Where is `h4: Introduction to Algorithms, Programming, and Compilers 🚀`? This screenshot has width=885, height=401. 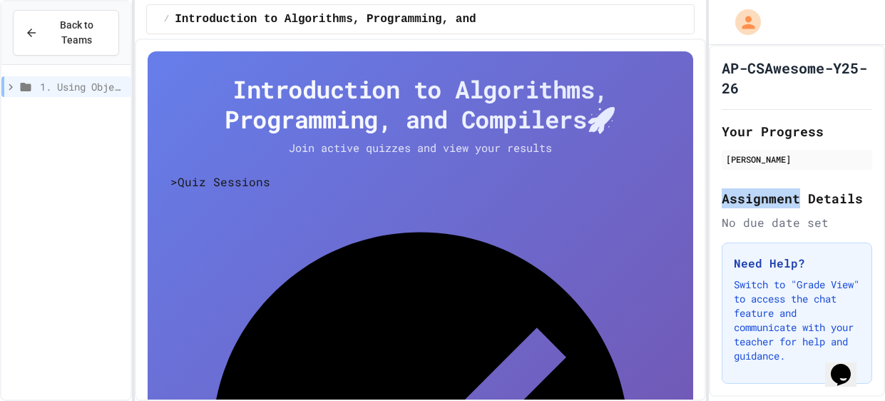 h4: Introduction to Algorithms, Programming, and Compilers 🚀 is located at coordinates (420, 104).